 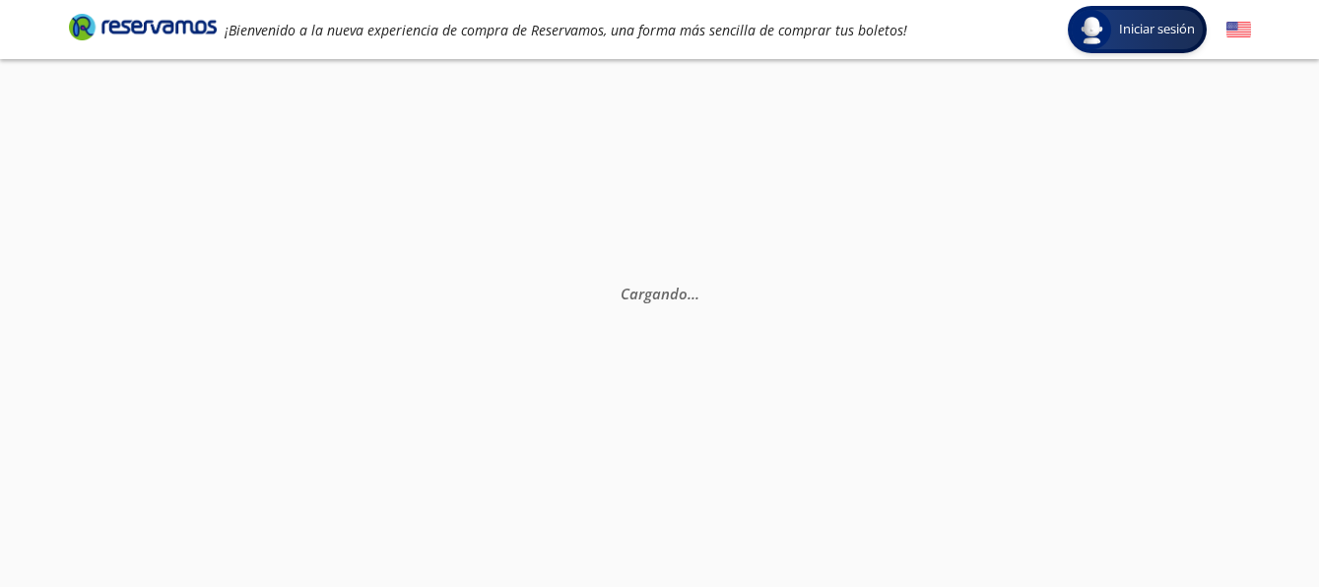 I want to click on em: Cargando, so click(x=660, y=293).